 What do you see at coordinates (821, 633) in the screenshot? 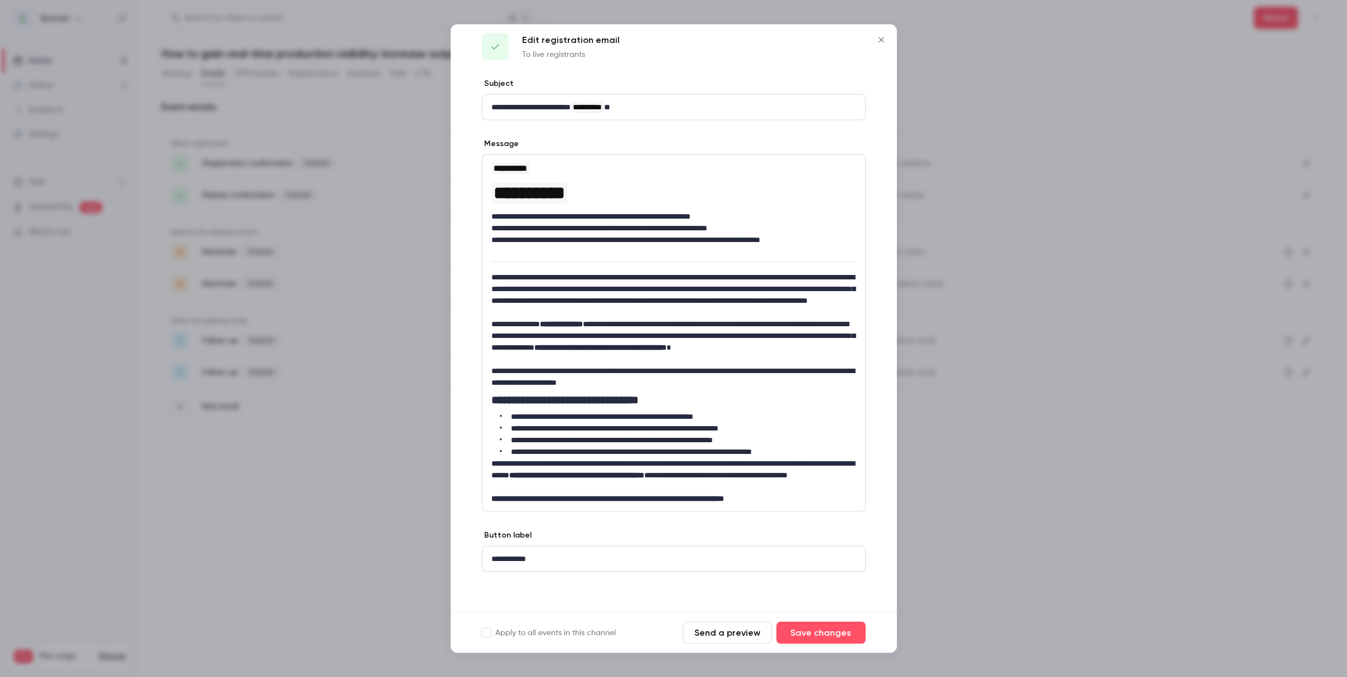
I see `button: Save changes` at bounding box center [821, 633].